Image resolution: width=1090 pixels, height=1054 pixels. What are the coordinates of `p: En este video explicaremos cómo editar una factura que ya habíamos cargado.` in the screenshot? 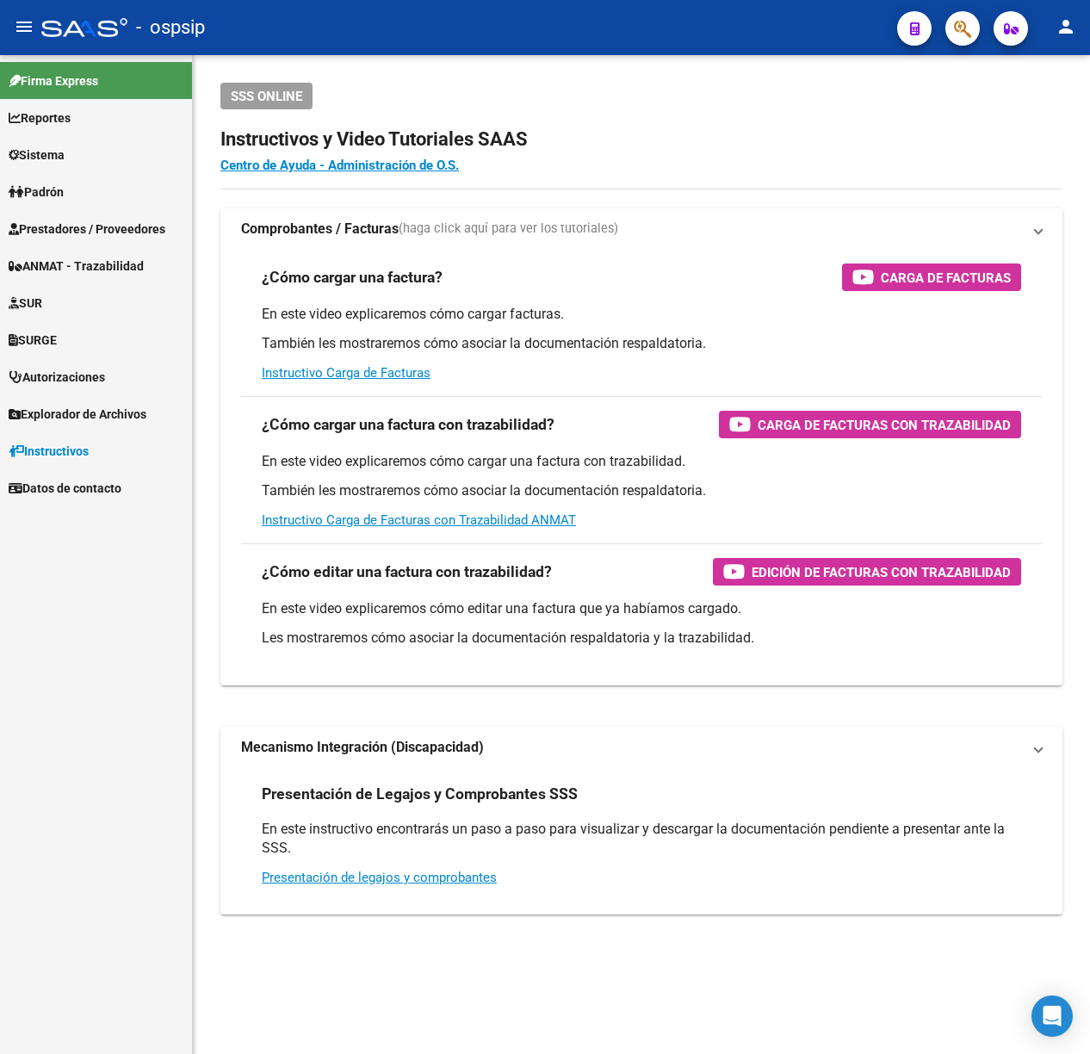 It's located at (642, 609).